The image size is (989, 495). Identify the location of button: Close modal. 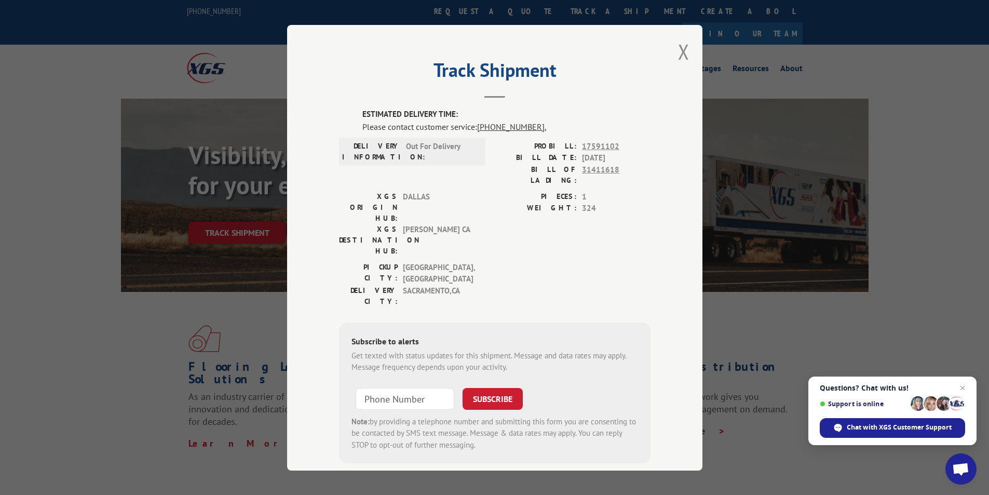
(684, 51).